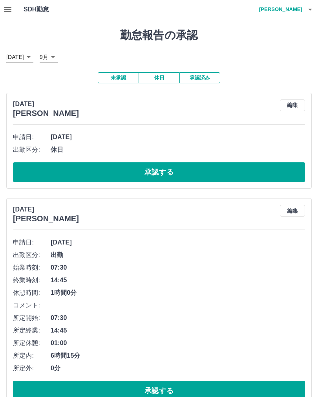  Describe the element at coordinates (32, 330) in the screenshot. I see `span: 所定終業:` at that location.